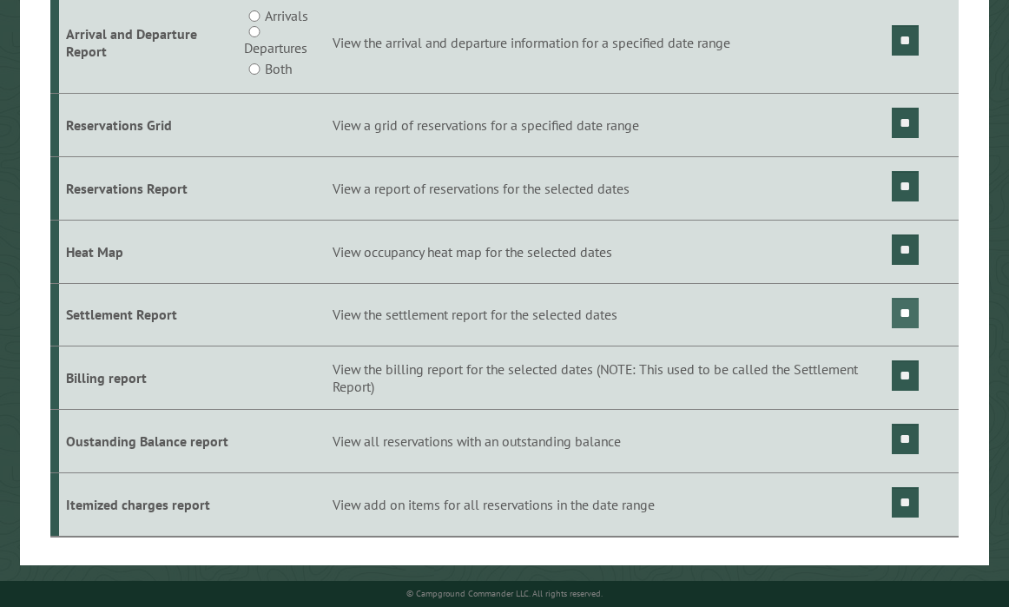 This screenshot has height=607, width=1009. I want to click on td: Billing report, so click(149, 378).